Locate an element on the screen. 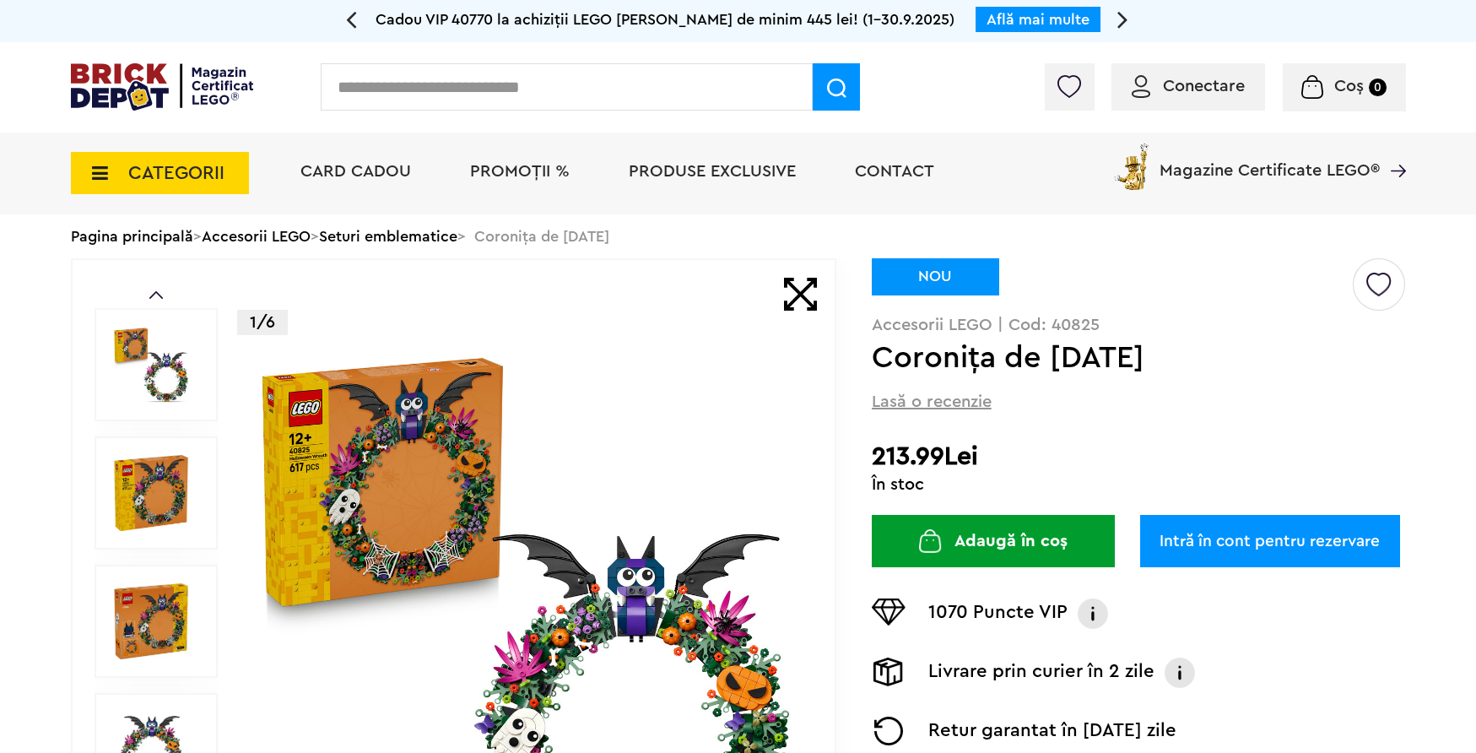  a: Intră în cont pentru rezervare is located at coordinates (1270, 541).